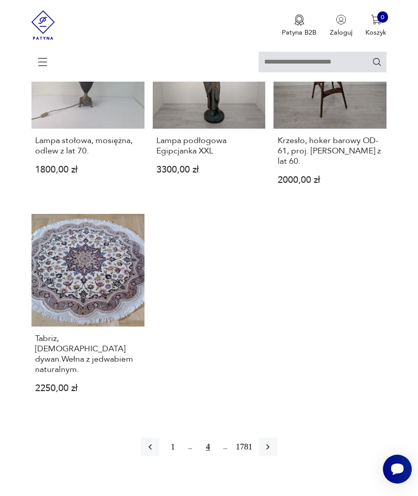 Image resolution: width=418 pixels, height=496 pixels. I want to click on a: Lampa stołowa, mosiężna, odlew z lat 70.Lampa stołowa, mosiężna, odlew z lat 70.1800,00 zł, so click(88, 108).